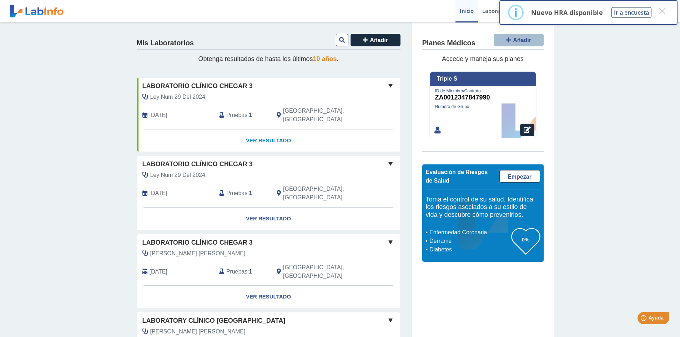 The width and height of the screenshot is (680, 337). What do you see at coordinates (469, 233) in the screenshot?
I see `li: Enfermedad Coronaria` at bounding box center [469, 233].